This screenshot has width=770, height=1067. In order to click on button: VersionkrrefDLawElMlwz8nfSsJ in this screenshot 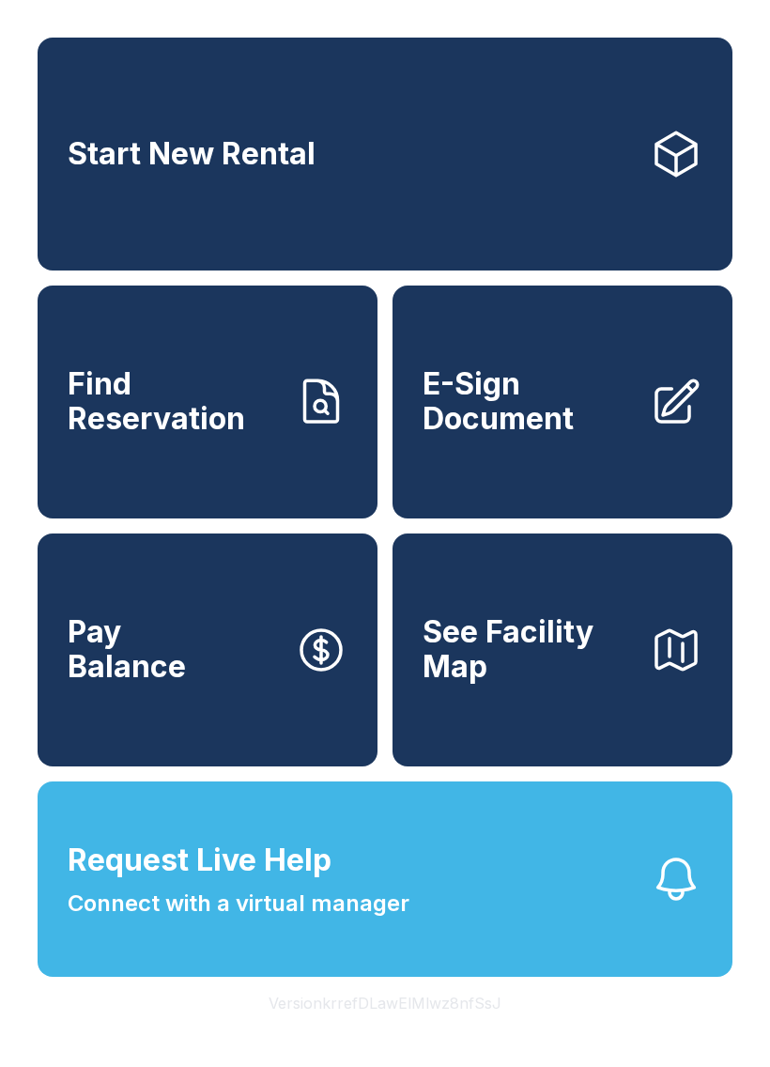, I will do `click(385, 1003)`.